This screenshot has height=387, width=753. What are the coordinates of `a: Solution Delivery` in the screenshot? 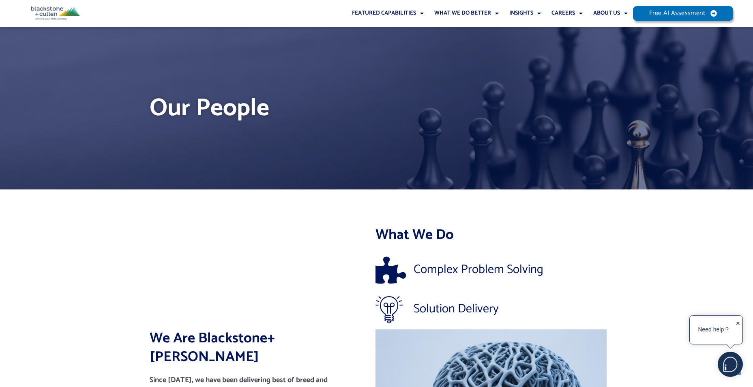 It's located at (491, 309).